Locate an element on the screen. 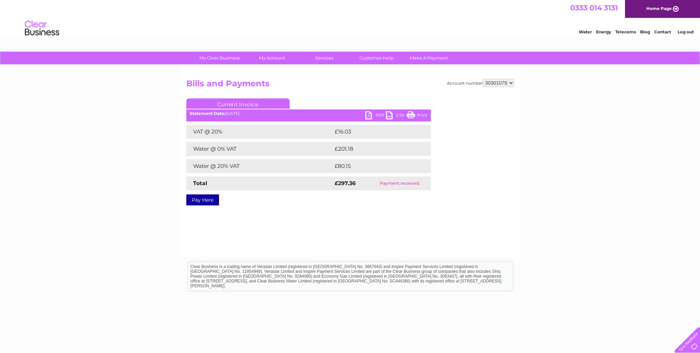  a: CSV is located at coordinates (396, 116).